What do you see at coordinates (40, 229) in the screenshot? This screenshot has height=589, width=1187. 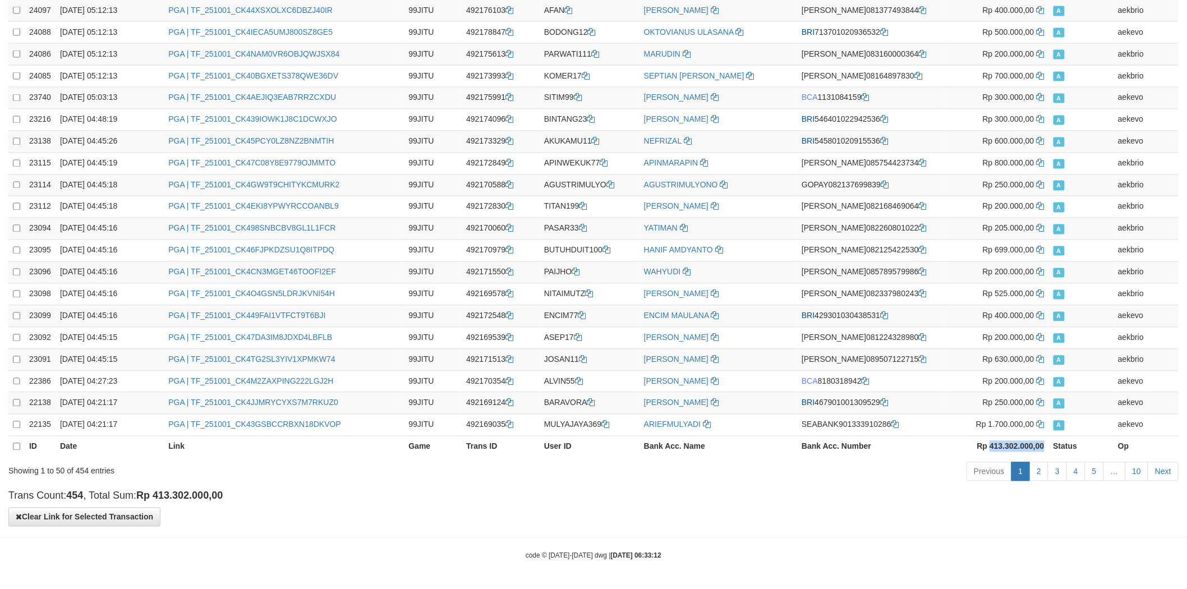 I see `td: 23094` at bounding box center [40, 229].